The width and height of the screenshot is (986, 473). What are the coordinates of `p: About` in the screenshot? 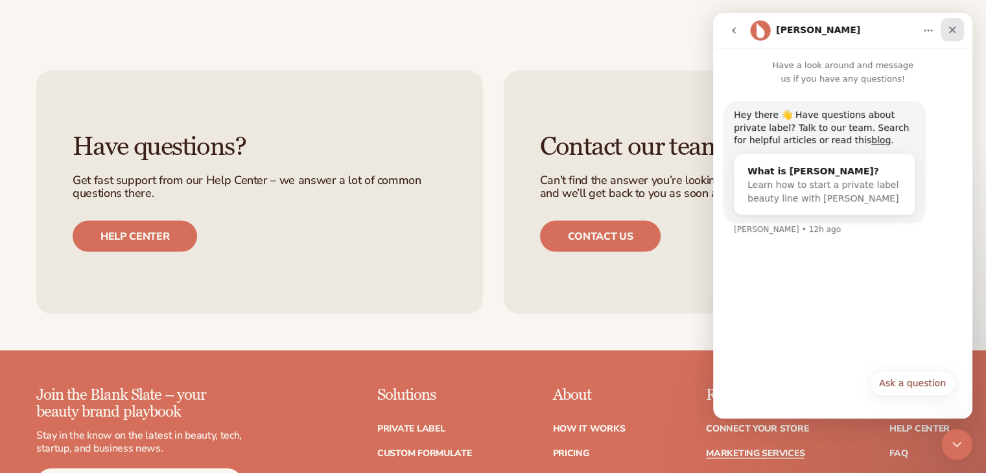 It's located at (588, 395).